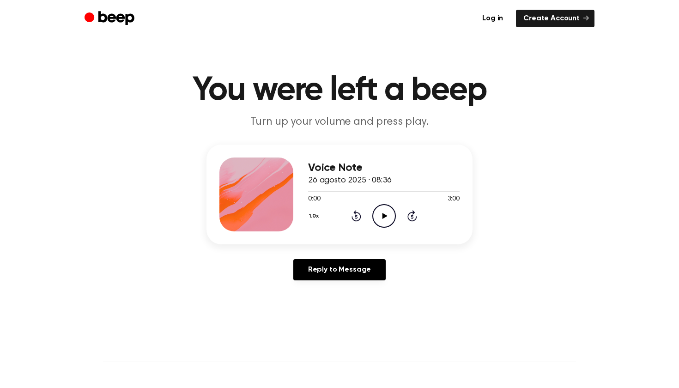 The image size is (679, 388). I want to click on a: Reply to Message, so click(340, 270).